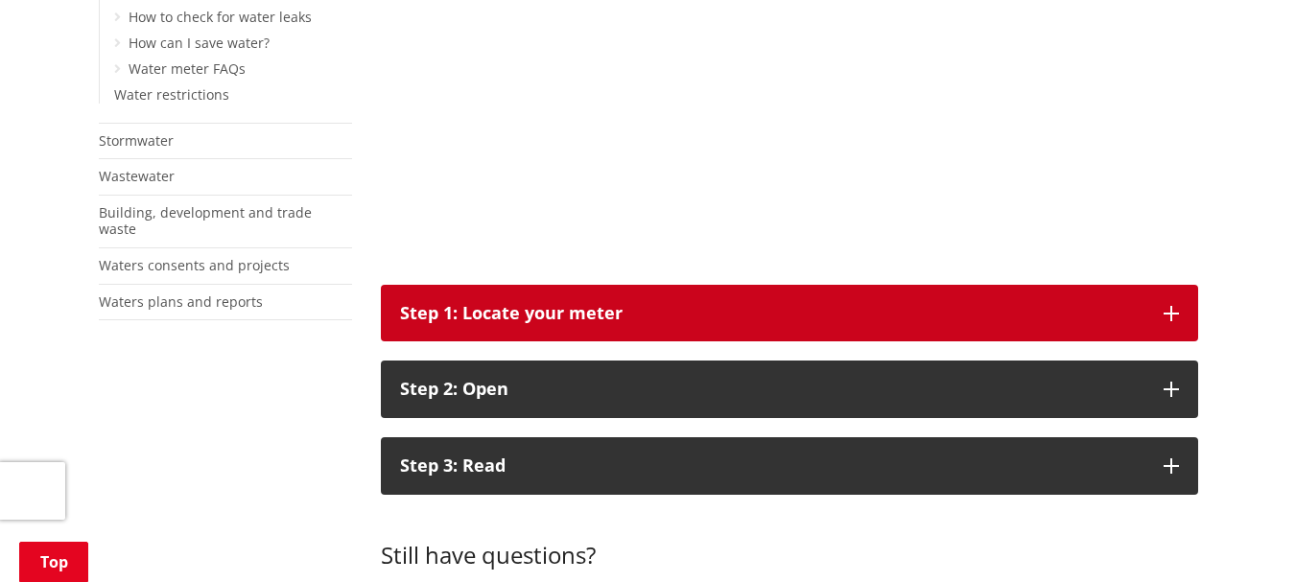 The image size is (1296, 582). Describe the element at coordinates (772, 314) in the screenshot. I see `div: Step 1: Locate your meter` at that location.